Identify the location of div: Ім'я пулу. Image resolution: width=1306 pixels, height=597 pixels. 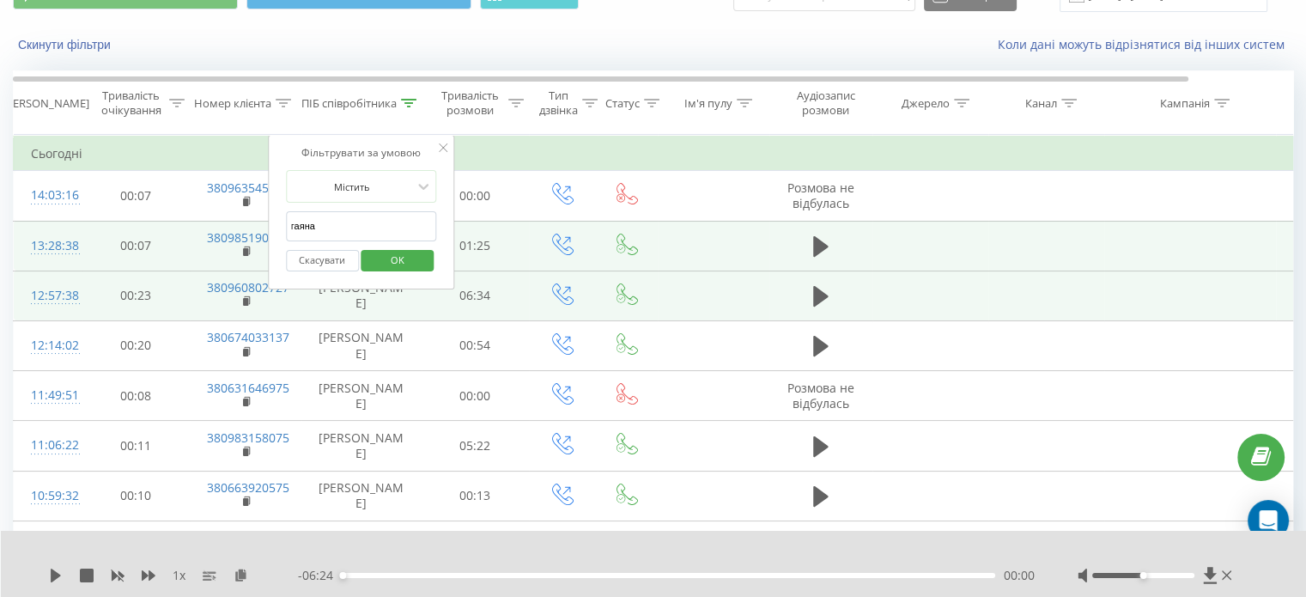
(708, 103).